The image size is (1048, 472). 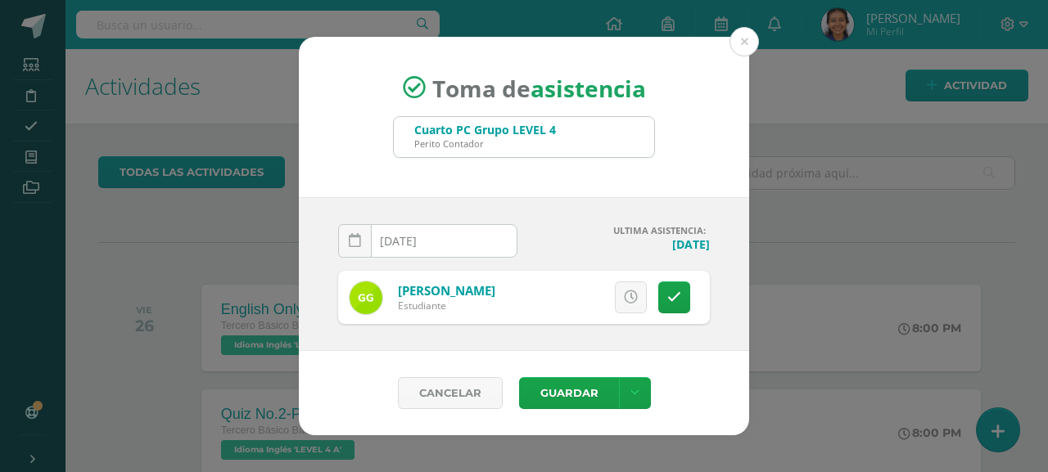 I want to click on a: Cancelar, so click(x=450, y=393).